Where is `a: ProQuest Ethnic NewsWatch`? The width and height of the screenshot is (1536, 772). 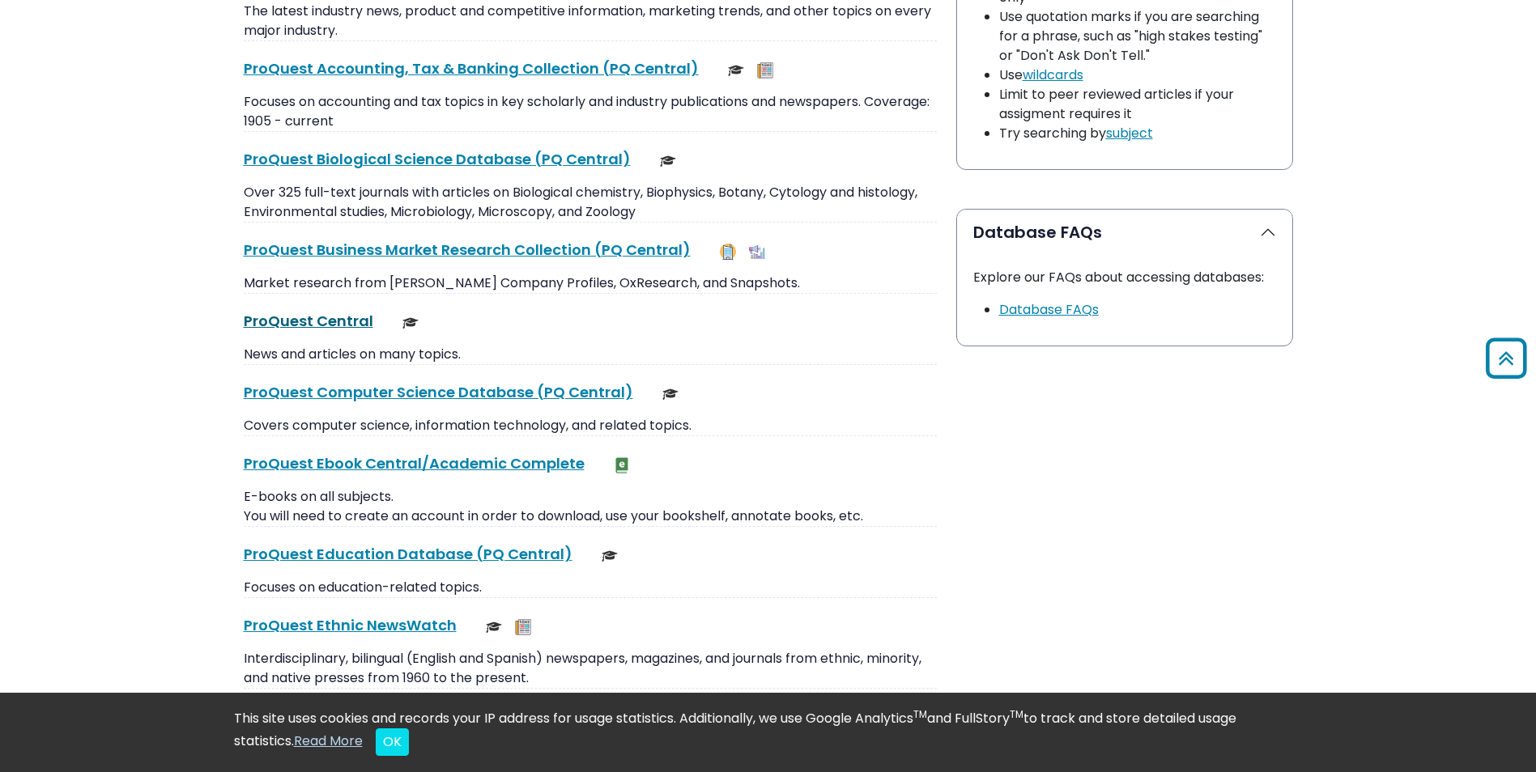
a: ProQuest Ethnic NewsWatch is located at coordinates (350, 625).